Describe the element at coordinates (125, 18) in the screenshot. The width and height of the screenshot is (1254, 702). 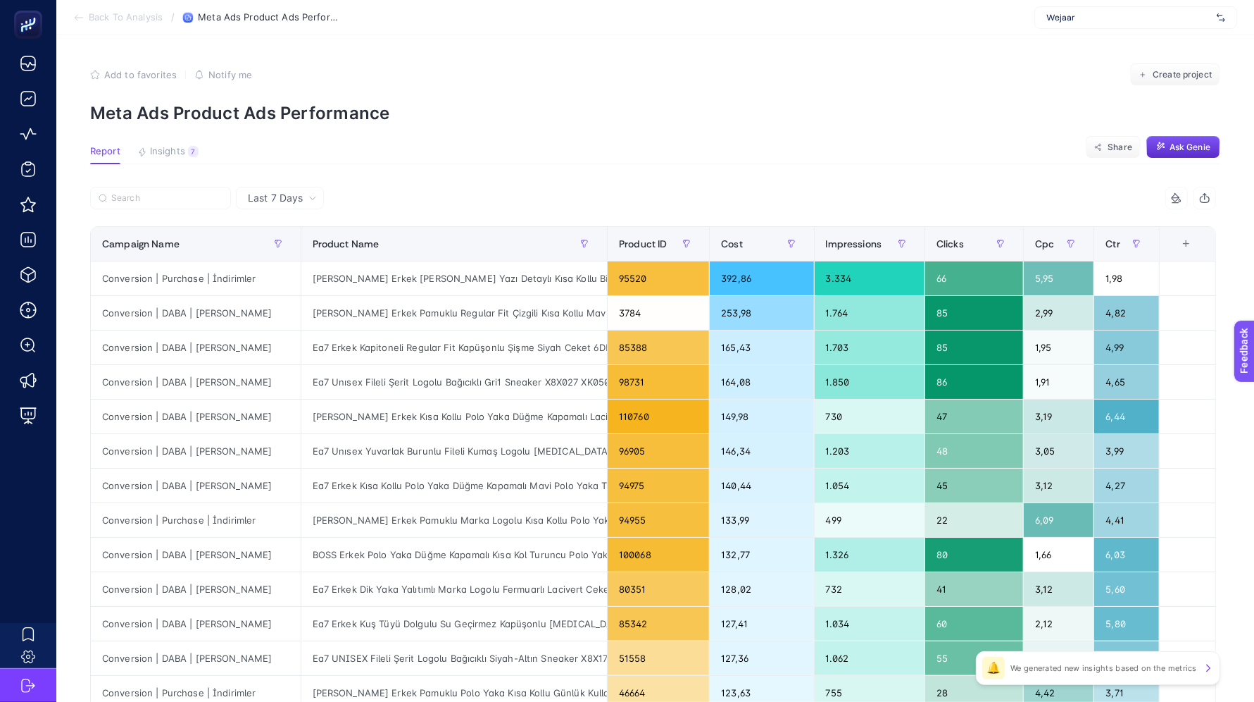
I see `span: Back To Analysis` at that location.